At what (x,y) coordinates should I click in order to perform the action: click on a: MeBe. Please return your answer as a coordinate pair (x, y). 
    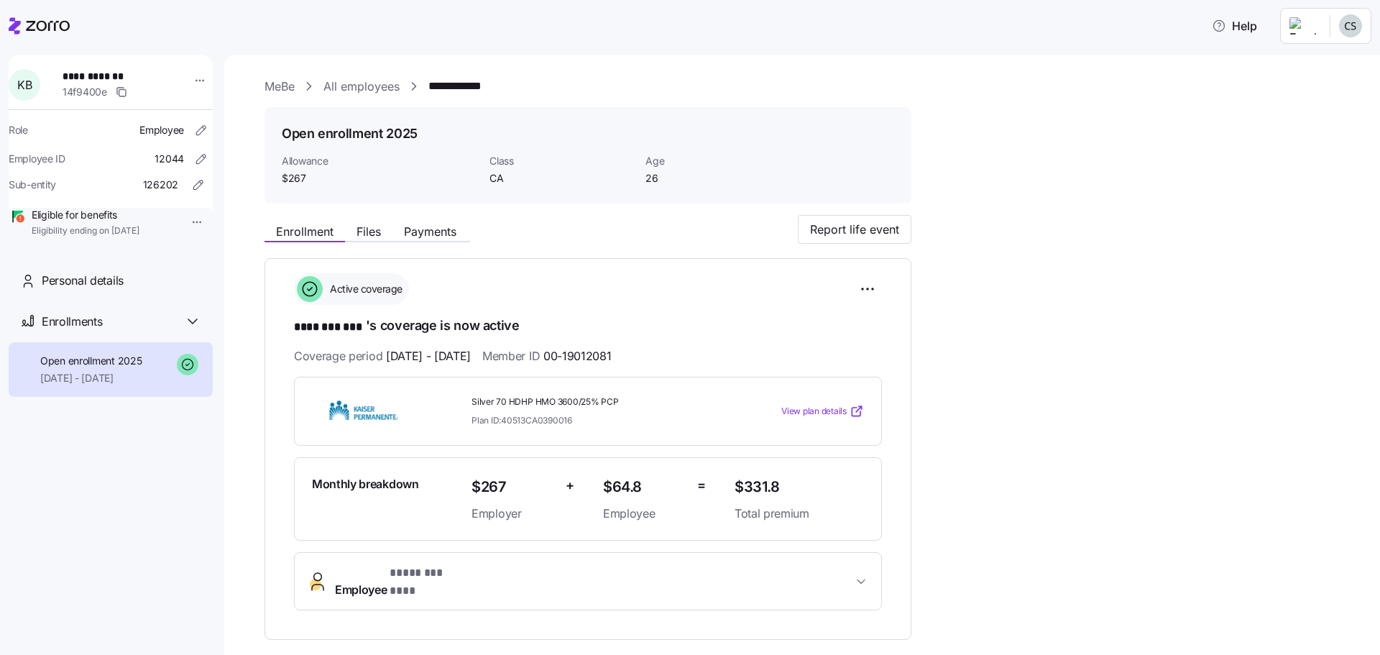
    Looking at the image, I should click on (280, 86).